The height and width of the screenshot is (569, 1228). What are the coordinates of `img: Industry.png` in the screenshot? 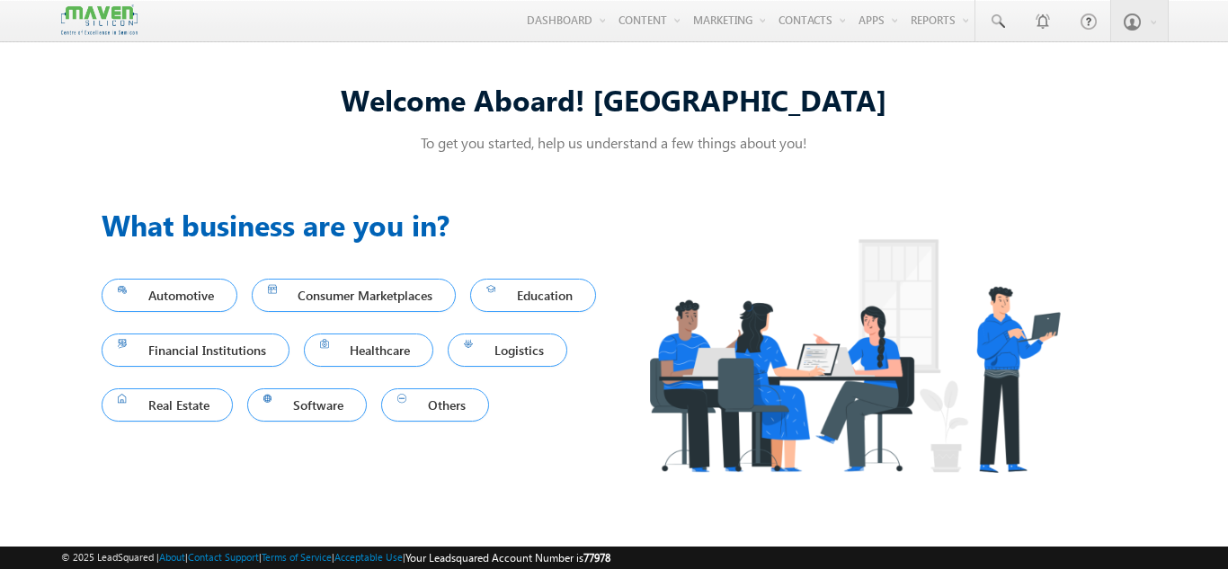 It's located at (854, 355).